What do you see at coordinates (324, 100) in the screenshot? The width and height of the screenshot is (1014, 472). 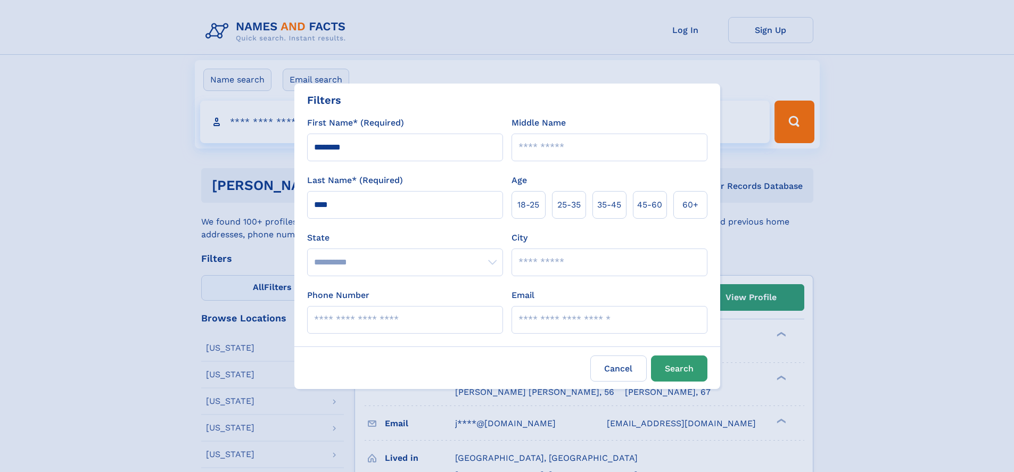 I see `div: Filters` at bounding box center [324, 100].